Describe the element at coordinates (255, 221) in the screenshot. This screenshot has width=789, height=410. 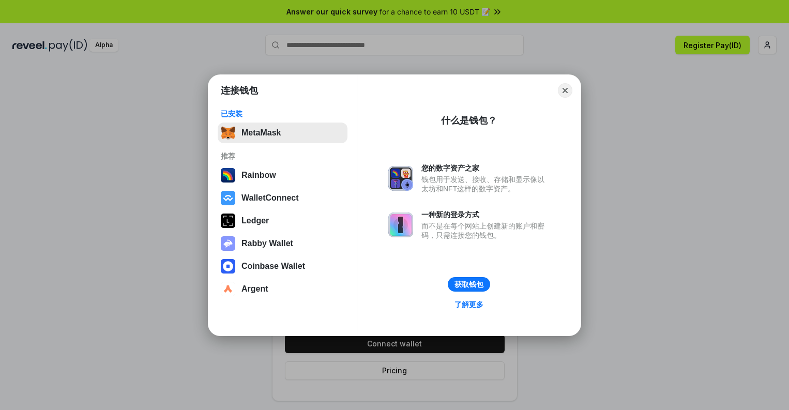
I see `div: Ledger` at that location.